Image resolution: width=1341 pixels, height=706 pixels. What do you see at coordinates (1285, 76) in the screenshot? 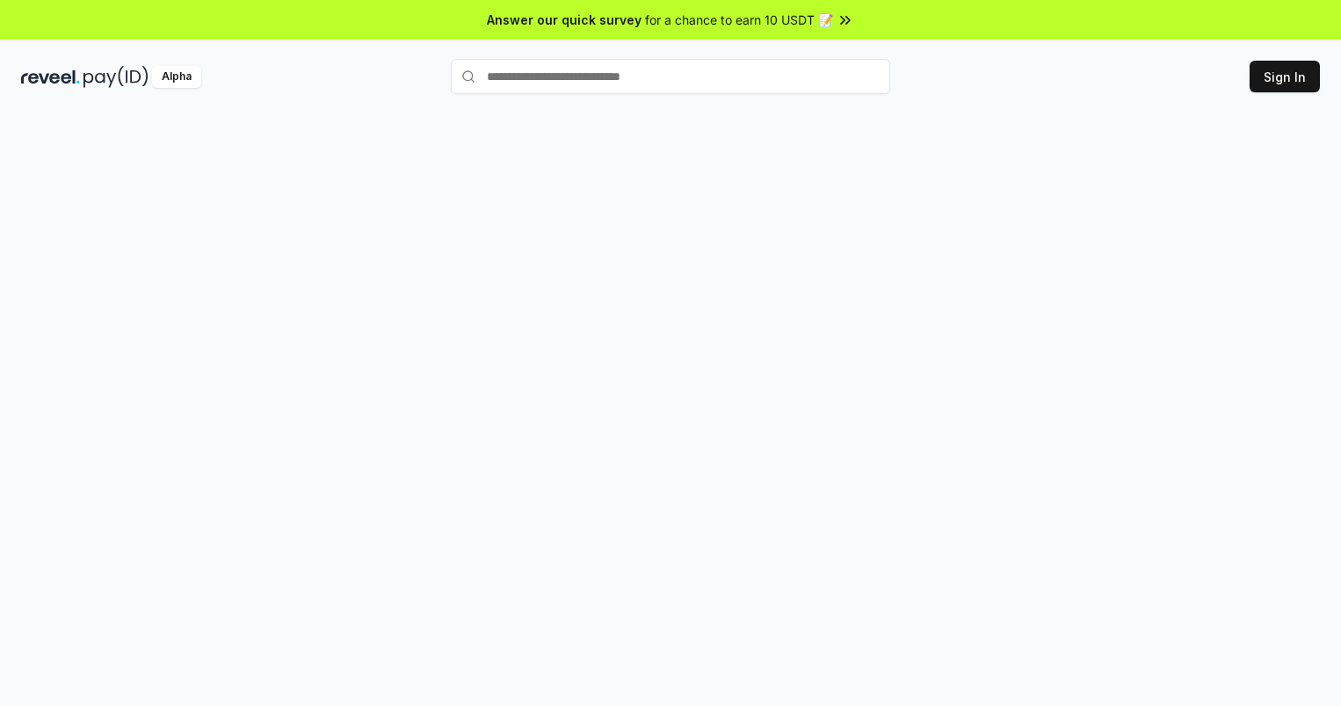
I see `button: Sign In` at bounding box center [1285, 76].